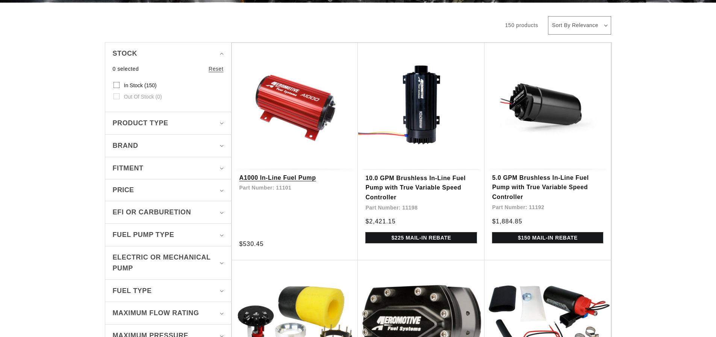 The width and height of the screenshot is (716, 337). Describe the element at coordinates (168, 235) in the screenshot. I see `summary: Fuel Pump Type (0 selected)` at that location.